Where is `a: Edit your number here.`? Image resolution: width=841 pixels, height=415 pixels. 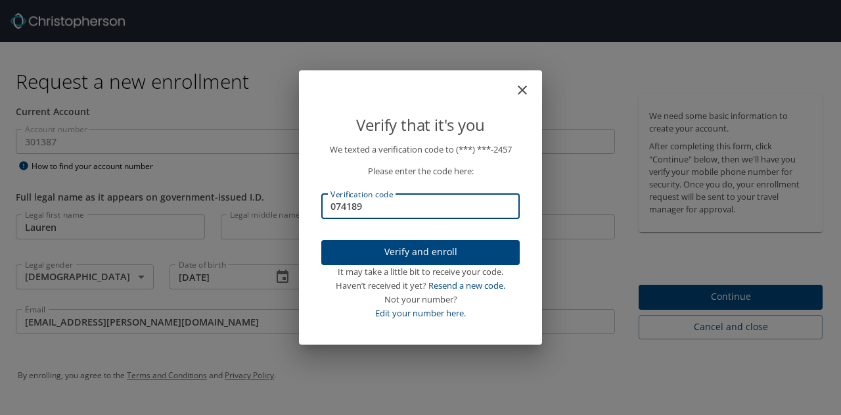
a: Edit your number here. is located at coordinates (421, 313).